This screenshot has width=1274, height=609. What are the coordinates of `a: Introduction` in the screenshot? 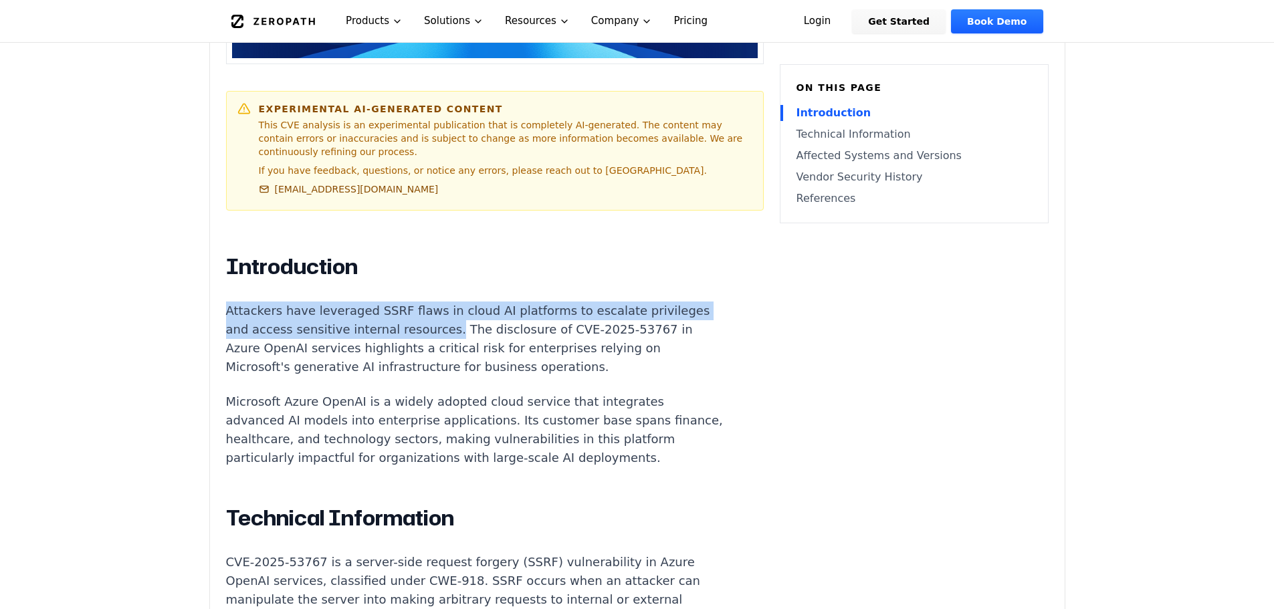 It's located at (914, 113).